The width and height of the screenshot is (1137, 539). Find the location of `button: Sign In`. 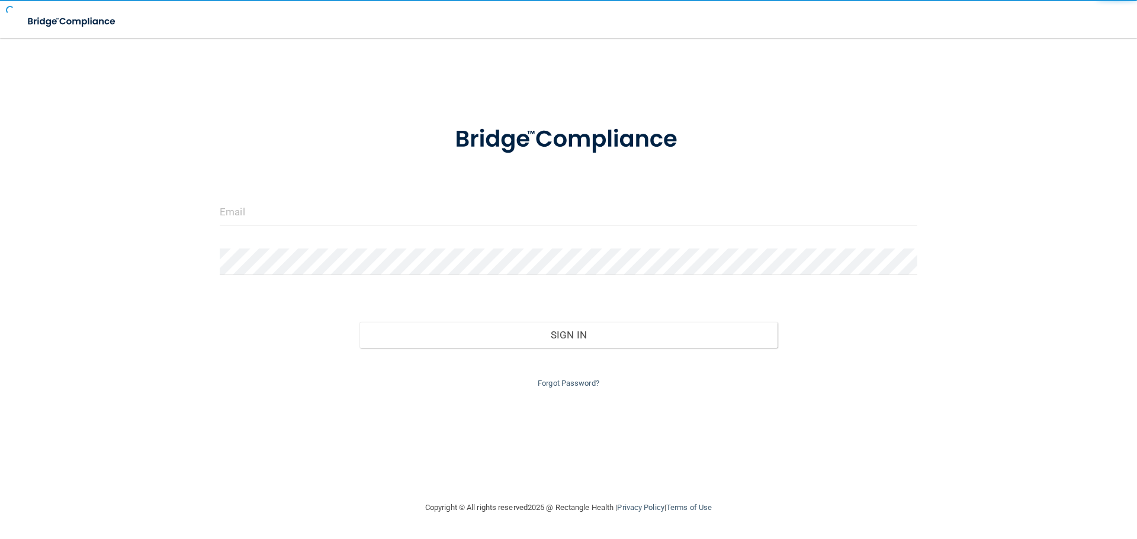

button: Sign In is located at coordinates (568, 335).